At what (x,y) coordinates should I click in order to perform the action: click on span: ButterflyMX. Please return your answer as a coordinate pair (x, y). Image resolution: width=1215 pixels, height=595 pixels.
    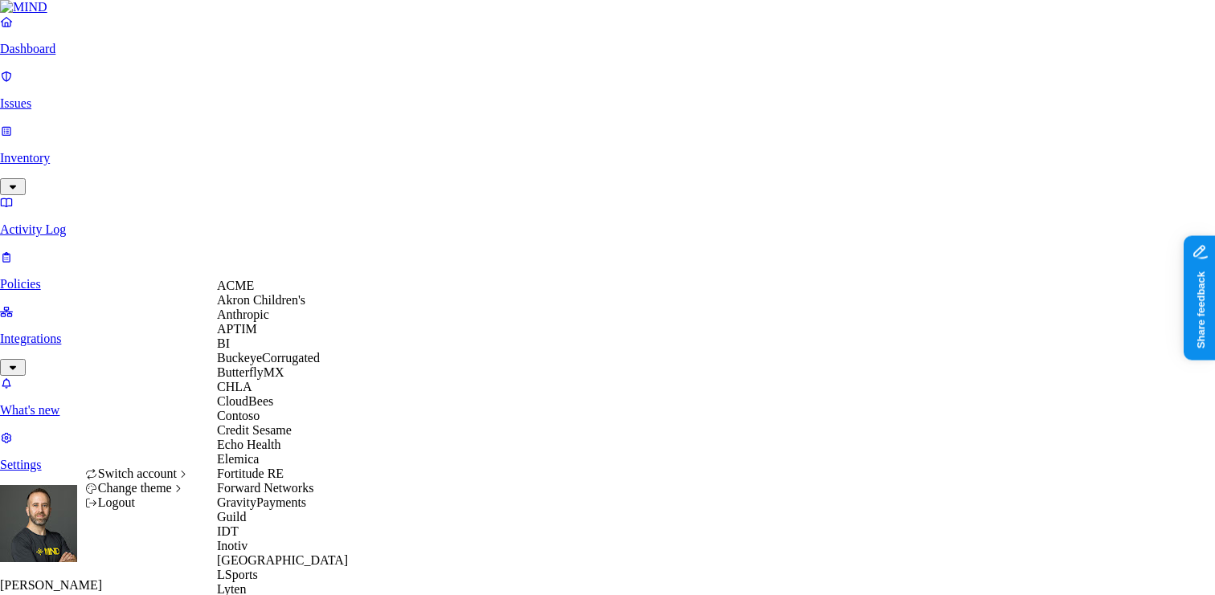
    Looking at the image, I should click on (251, 372).